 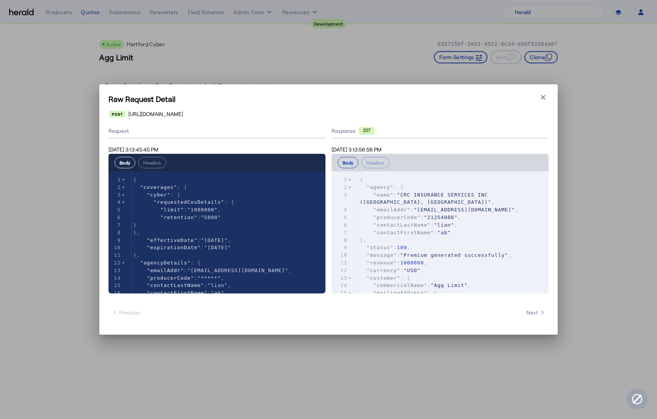 I want to click on button: Previous, so click(x=126, y=313).